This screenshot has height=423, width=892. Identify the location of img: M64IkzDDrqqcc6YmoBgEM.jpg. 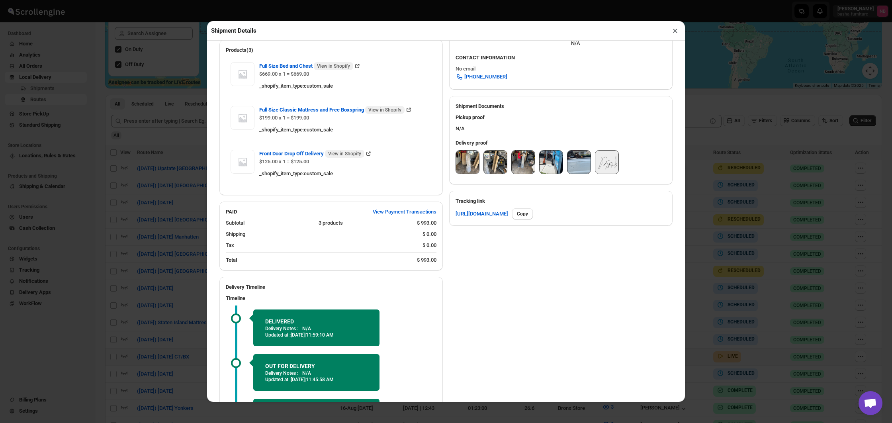
(551, 162).